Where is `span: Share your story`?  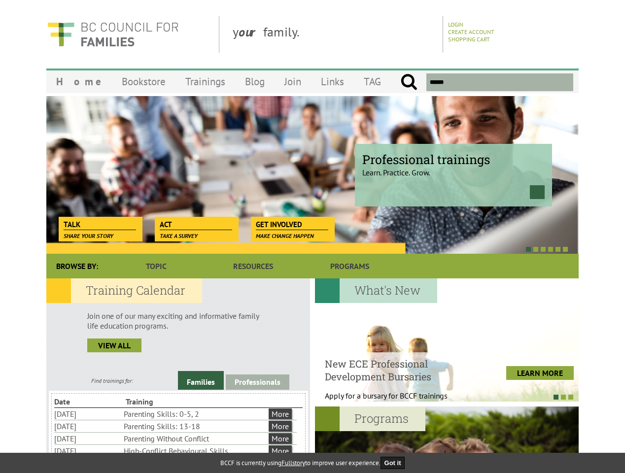 span: Share your story is located at coordinates (88, 236).